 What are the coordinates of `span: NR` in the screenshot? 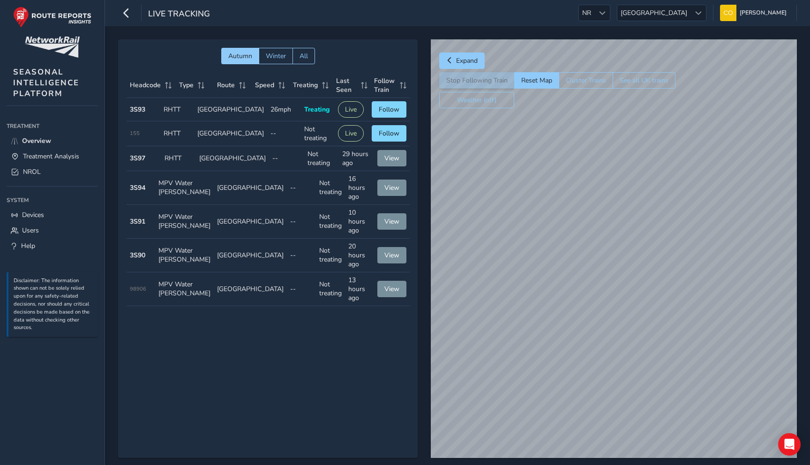 It's located at (587, 13).